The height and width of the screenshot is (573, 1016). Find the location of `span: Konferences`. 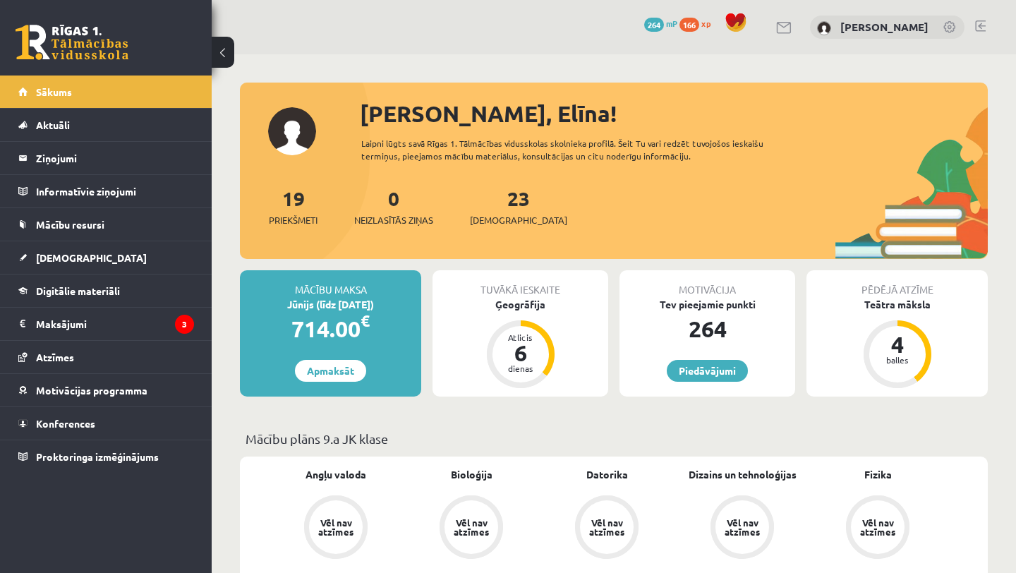

span: Konferences is located at coordinates (66, 423).